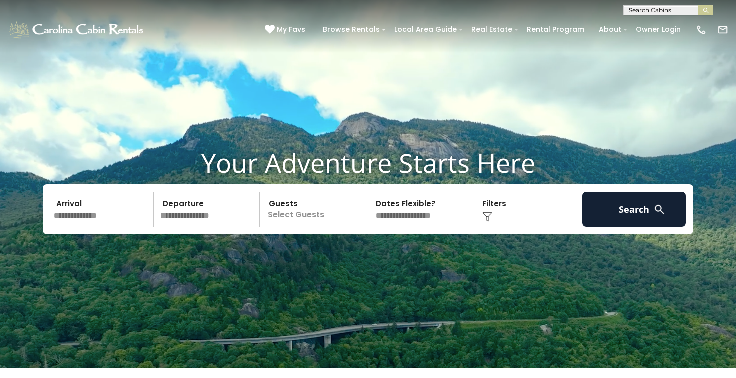  What do you see at coordinates (658, 29) in the screenshot?
I see `a: Owner Login` at bounding box center [658, 29].